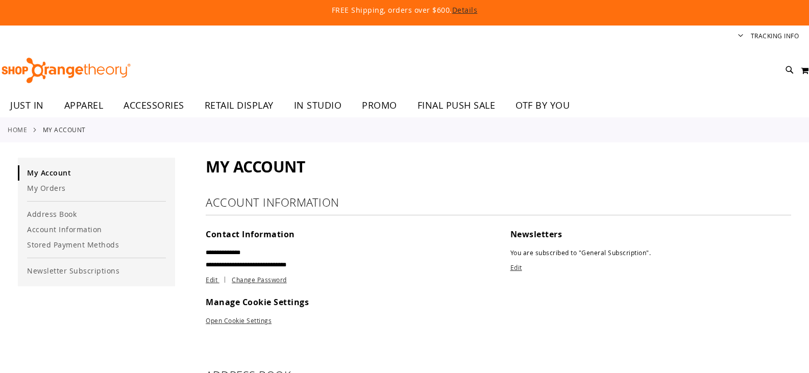  Describe the element at coordinates (96, 245) in the screenshot. I see `a: Stored Payment Methods` at that location.